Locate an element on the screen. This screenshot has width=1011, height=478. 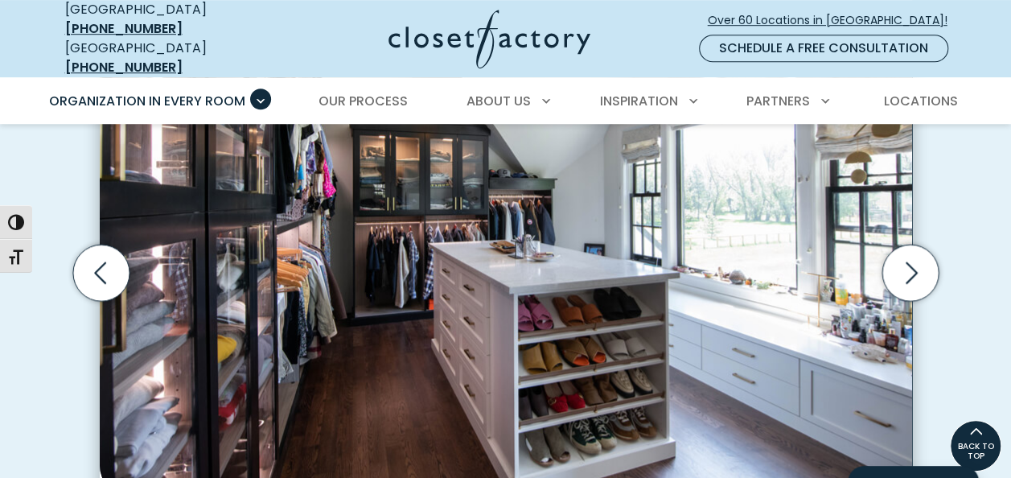
span: About Us is located at coordinates (499, 101).